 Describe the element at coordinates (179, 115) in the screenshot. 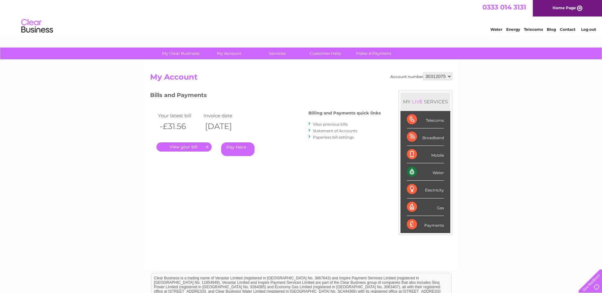

I see `td: Your latest bill` at that location.